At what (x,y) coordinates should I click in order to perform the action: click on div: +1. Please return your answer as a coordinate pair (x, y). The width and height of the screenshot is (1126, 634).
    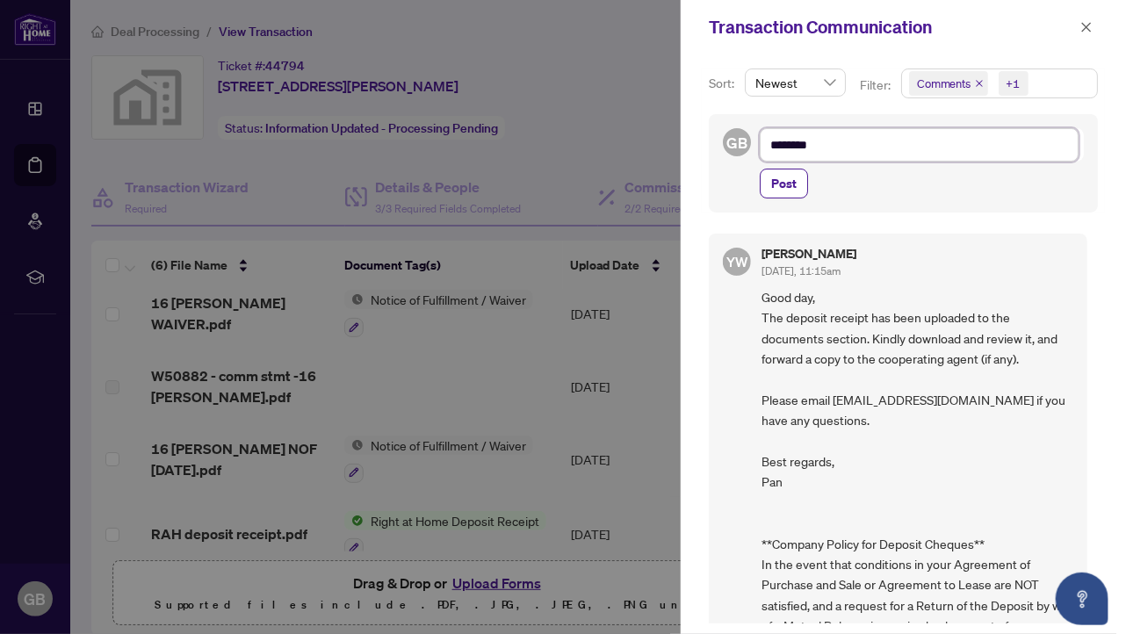
    Looking at the image, I should click on (1014, 83).